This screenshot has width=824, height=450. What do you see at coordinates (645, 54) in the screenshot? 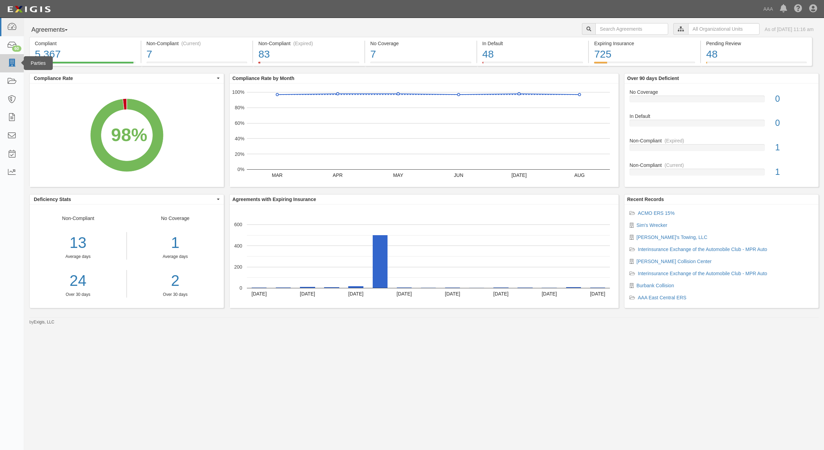
I see `div: 725` at bounding box center [645, 54].